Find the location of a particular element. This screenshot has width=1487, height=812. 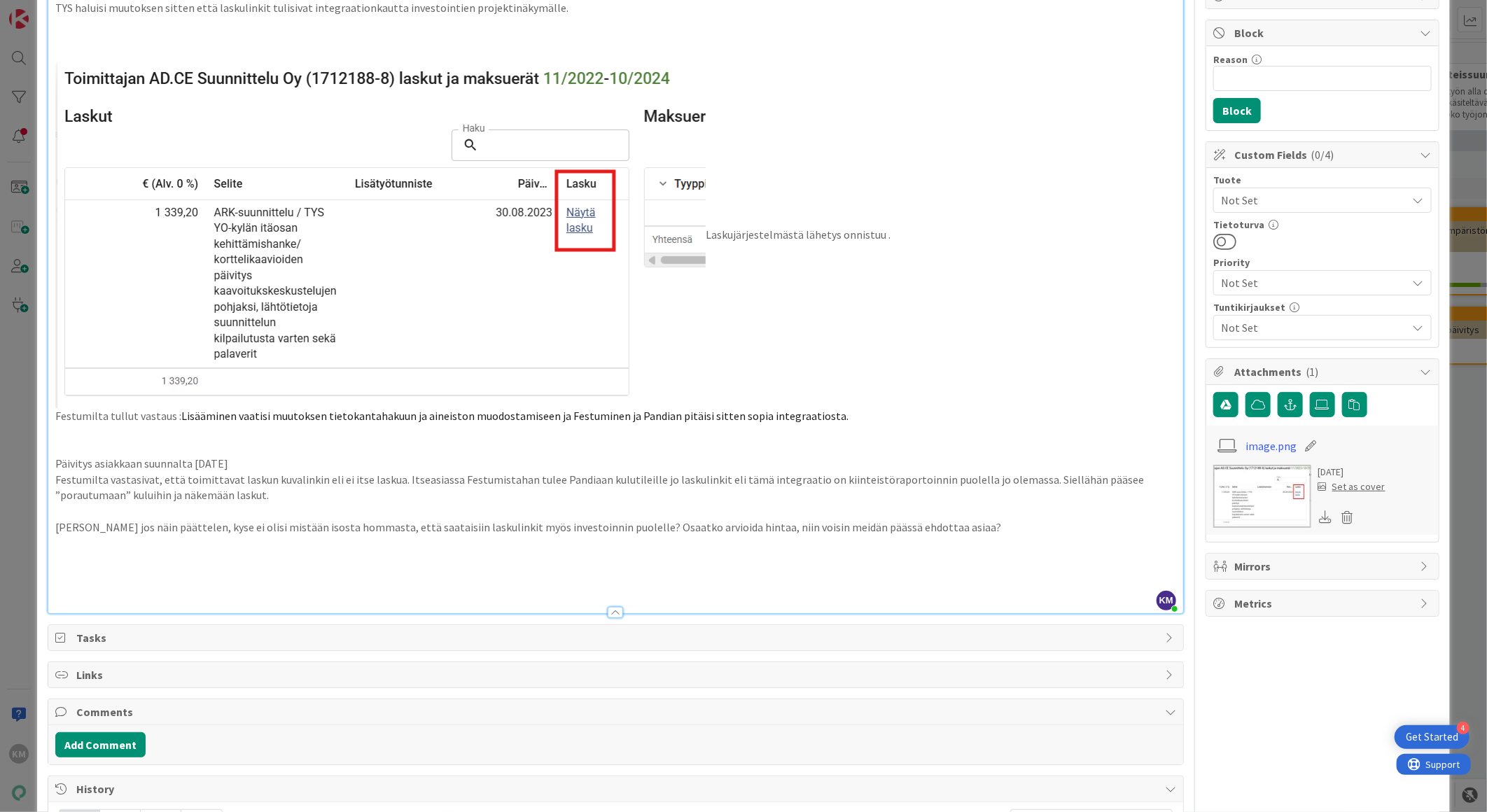

div: Download is located at coordinates (1326, 517).